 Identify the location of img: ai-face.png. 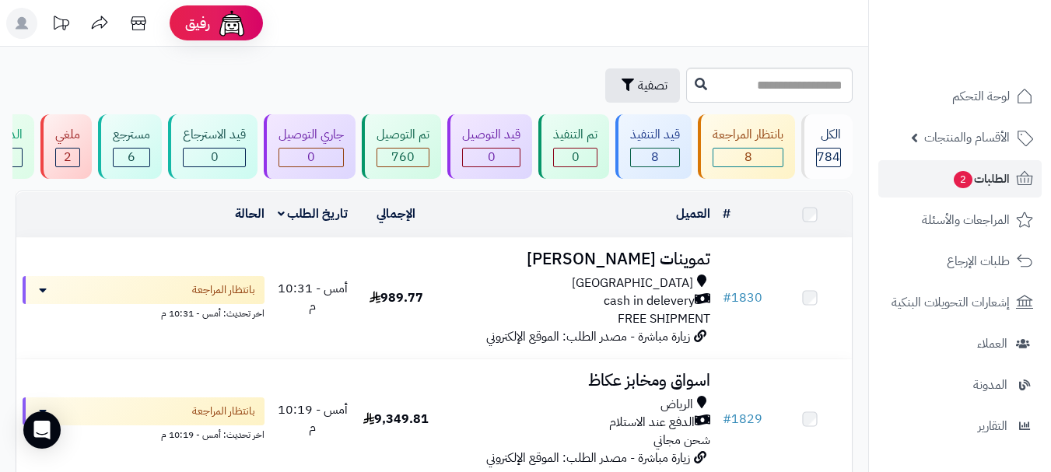
(232, 23).